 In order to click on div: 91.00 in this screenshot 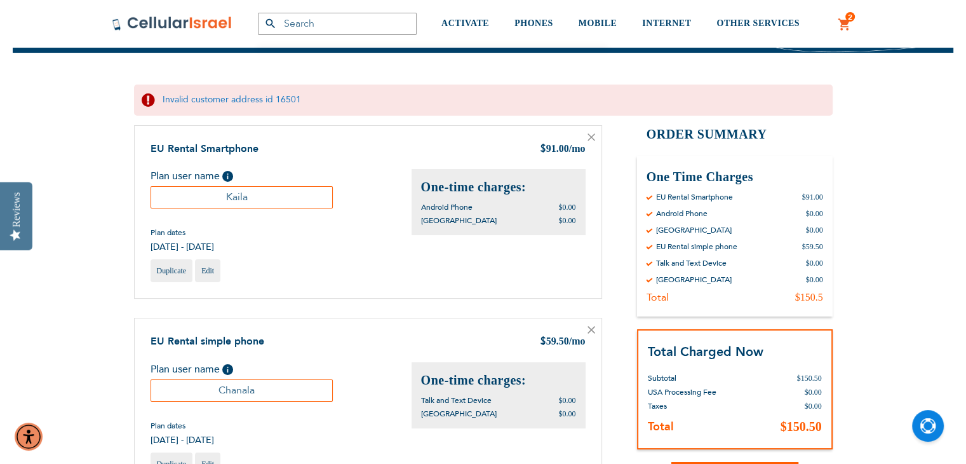, I will do `click(563, 149)`.